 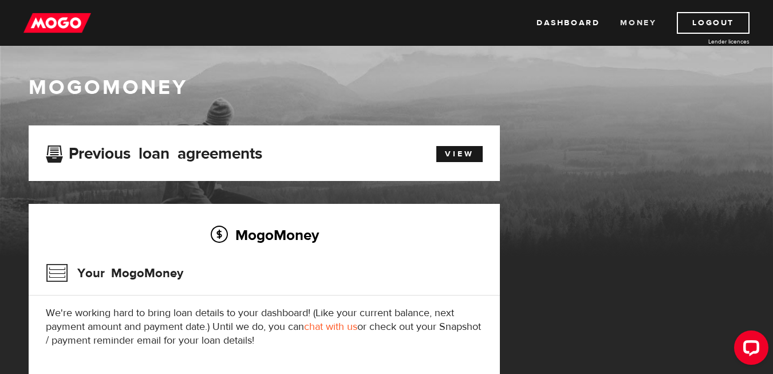 I want to click on a: chat with us, so click(x=330, y=326).